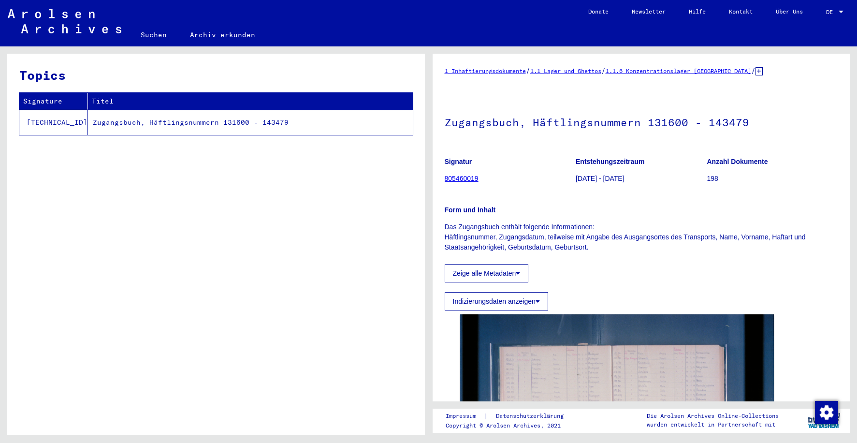 The width and height of the screenshot is (857, 443). Describe the element at coordinates (462, 178) in the screenshot. I see `a: 805460019` at that location.